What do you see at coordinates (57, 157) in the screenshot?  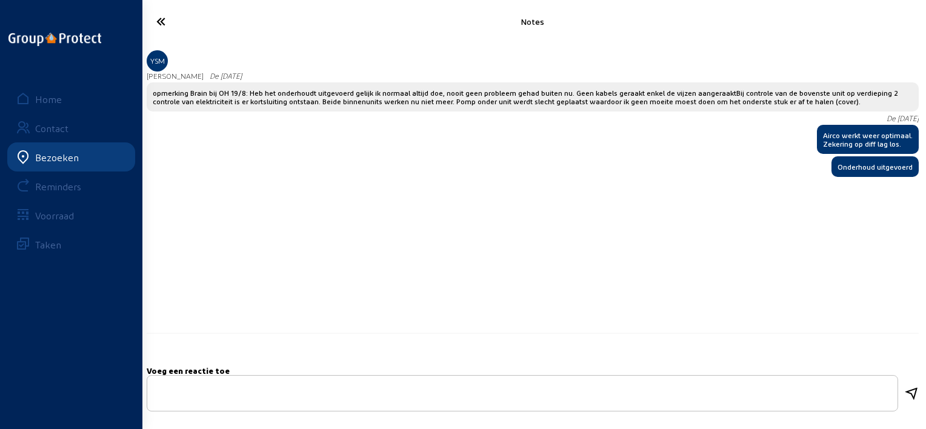 I see `div: Bezoeken` at bounding box center [57, 157].